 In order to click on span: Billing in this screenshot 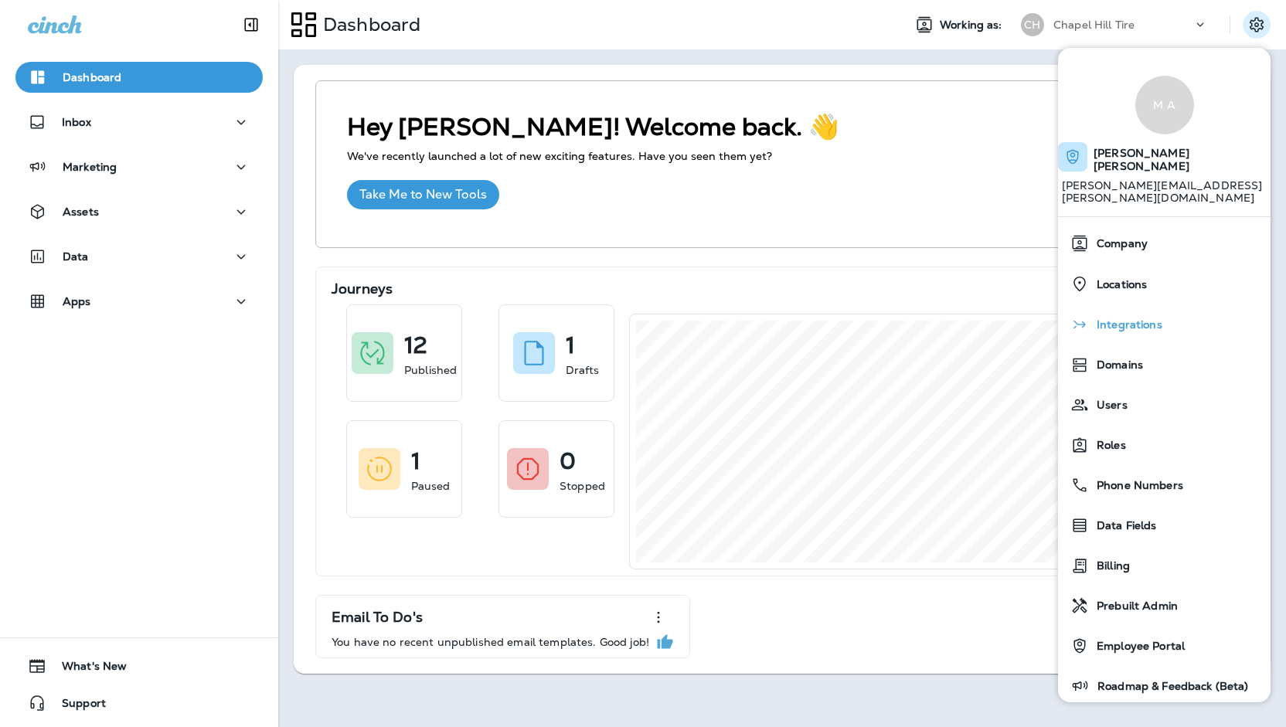, I will do `click(1109, 566)`.